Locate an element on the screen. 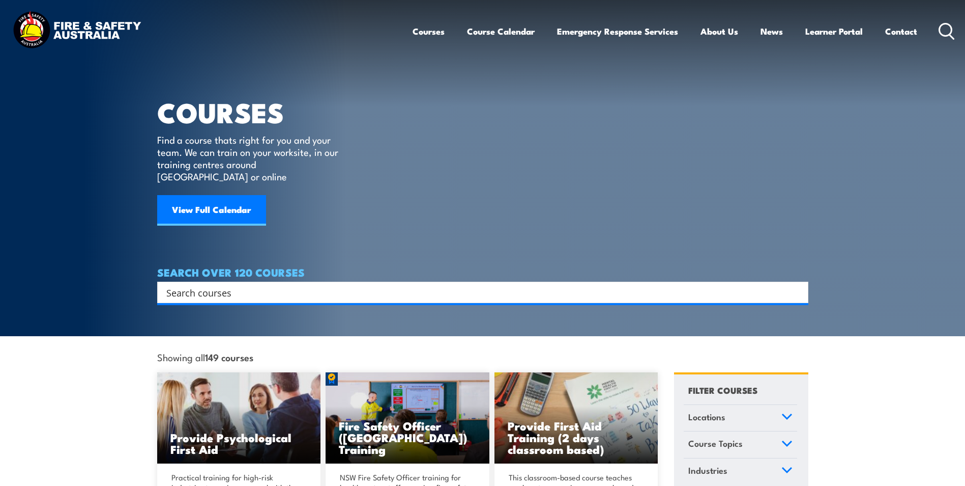 Image resolution: width=965 pixels, height=486 pixels. h3: Provide Psychological First Aid is located at coordinates (239, 443).